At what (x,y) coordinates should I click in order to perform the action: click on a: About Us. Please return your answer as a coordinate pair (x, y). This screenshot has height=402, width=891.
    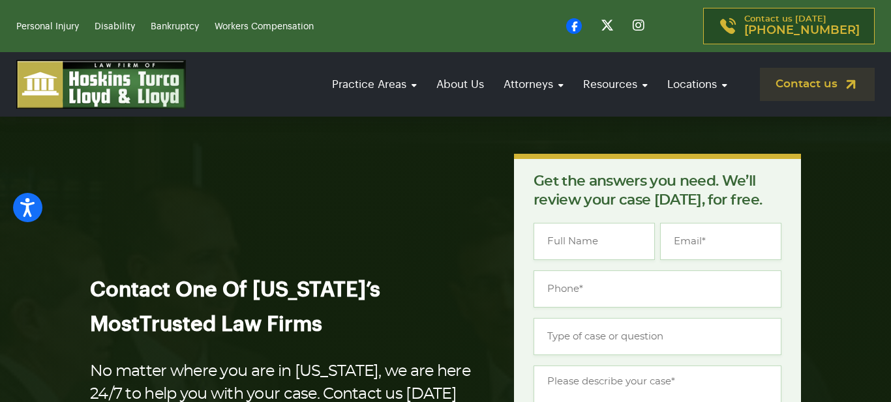
    Looking at the image, I should click on (460, 84).